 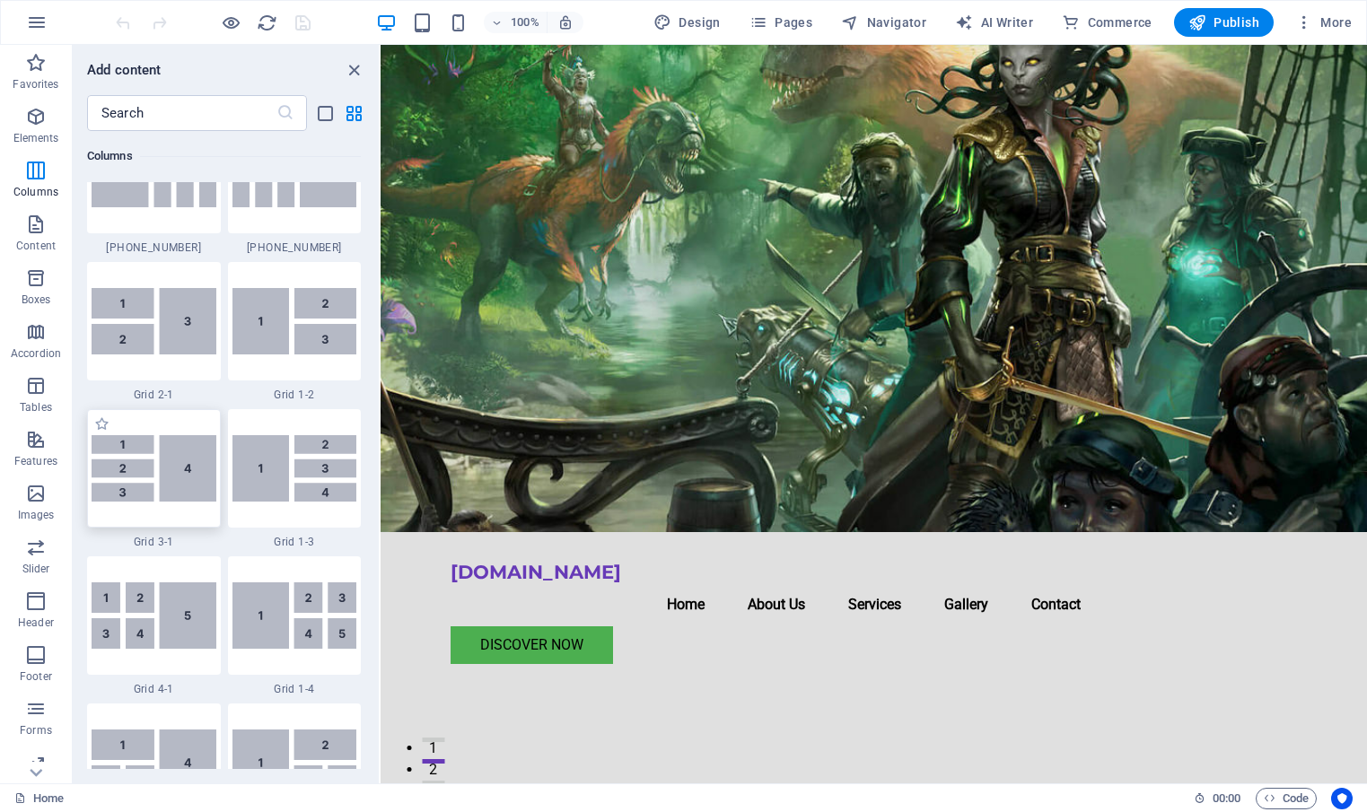 What do you see at coordinates (36, 407) in the screenshot?
I see `p: Tables` at bounding box center [36, 407].